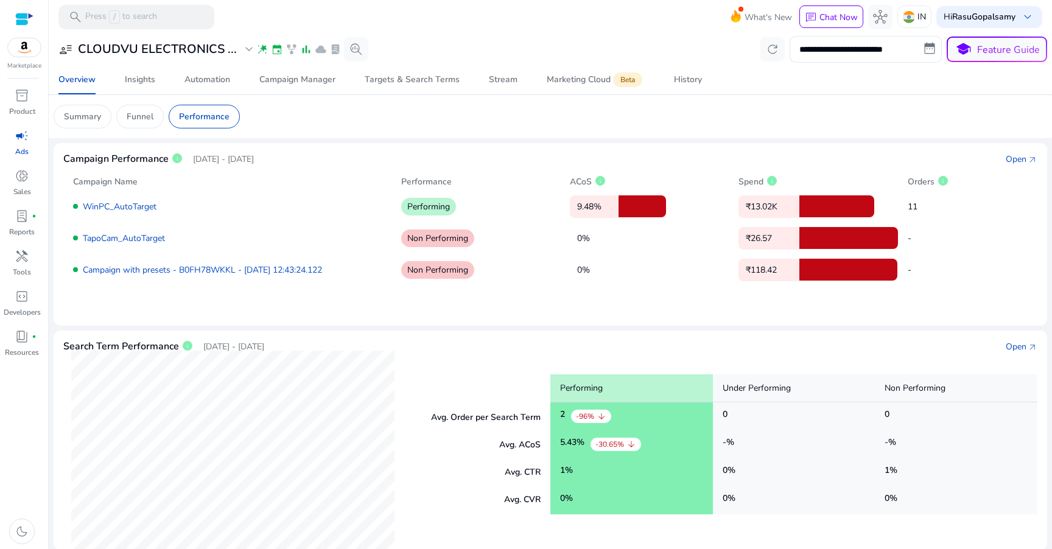 The height and width of the screenshot is (549, 1052). What do you see at coordinates (24, 66) in the screenshot?
I see `p: Marketplace` at bounding box center [24, 66].